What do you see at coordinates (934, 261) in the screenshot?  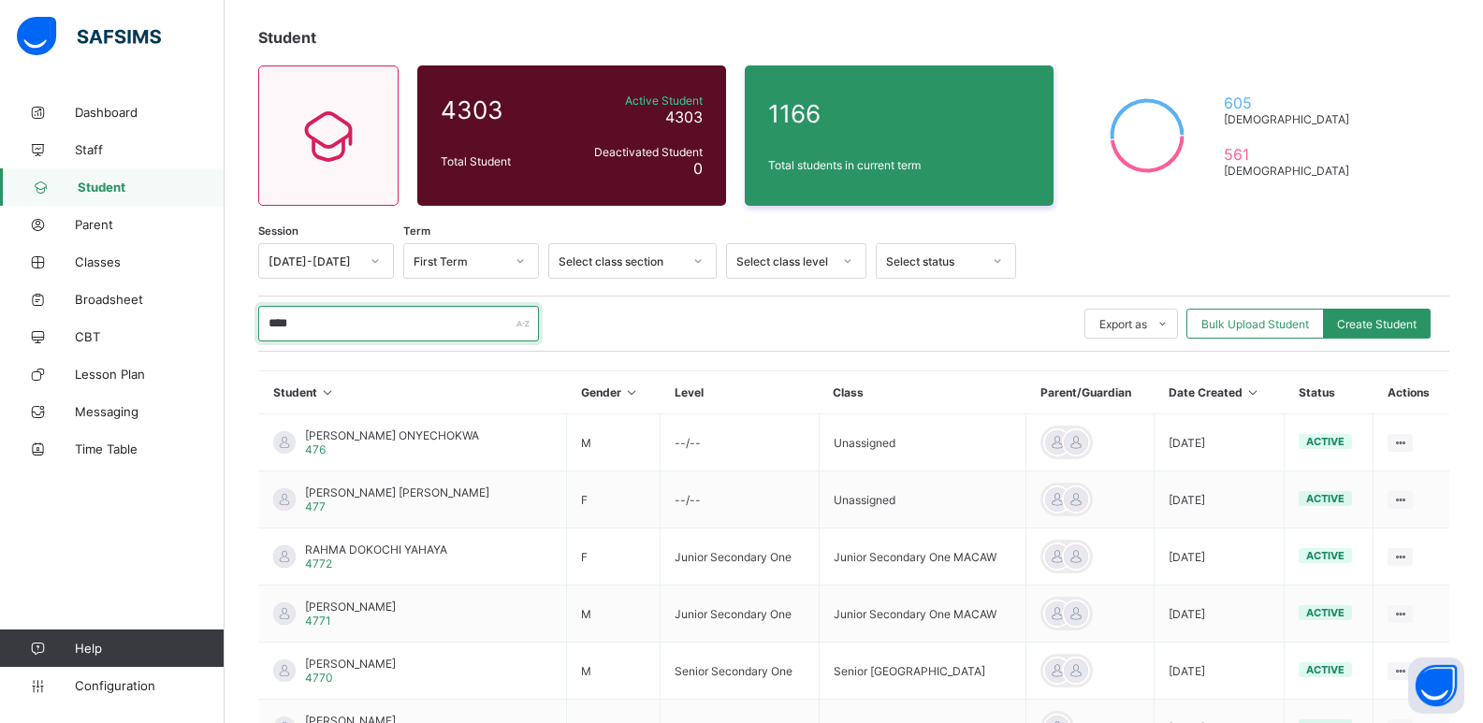 I see `div: Select status` at bounding box center [934, 261].